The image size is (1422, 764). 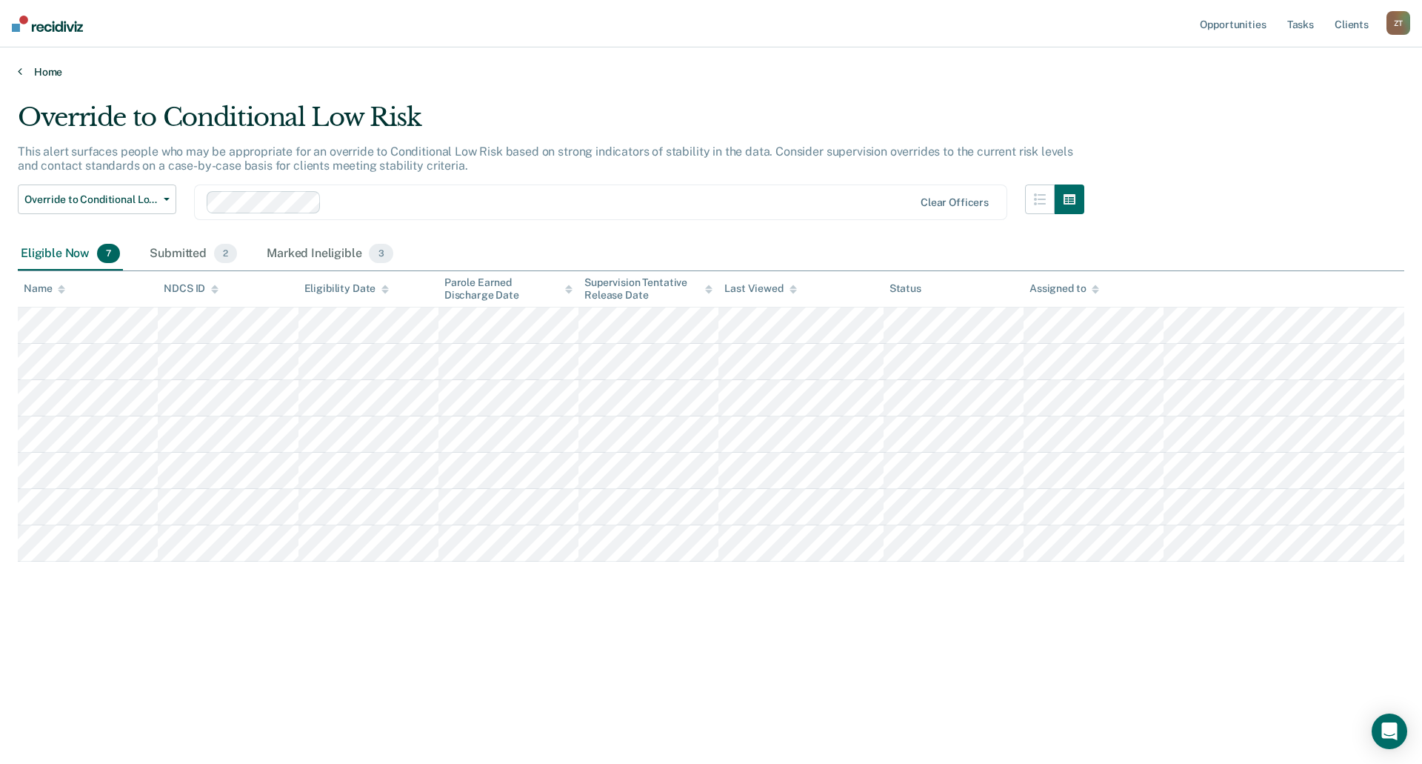 I want to click on span: 7, so click(x=108, y=253).